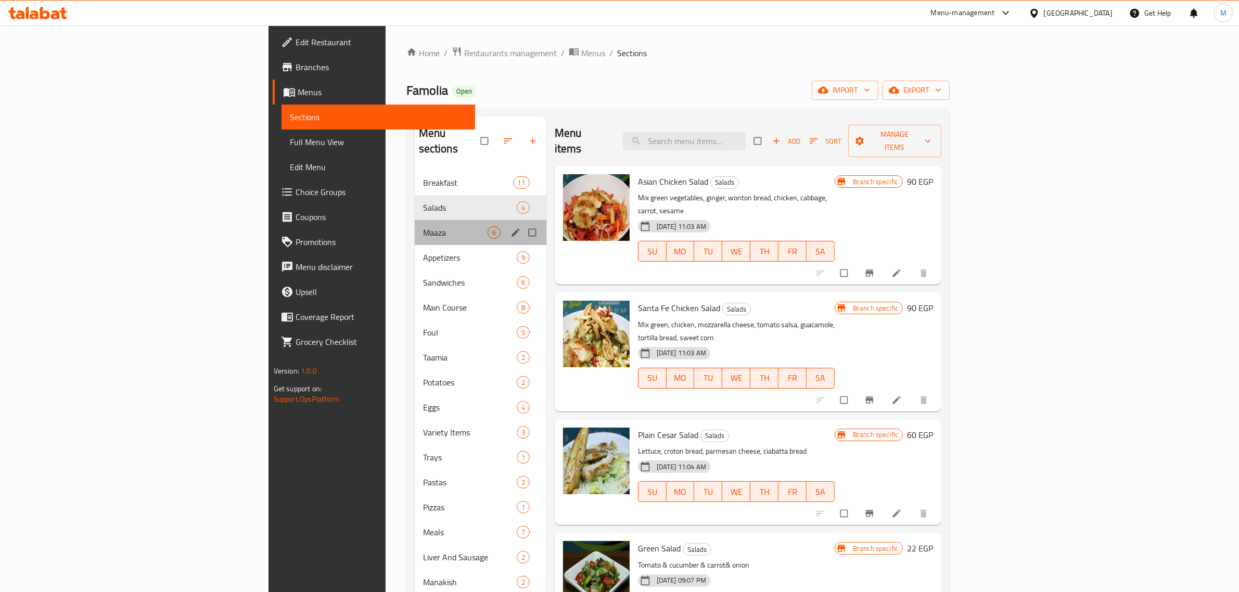  Describe the element at coordinates (826, 141) in the screenshot. I see `button: Sort` at that location.